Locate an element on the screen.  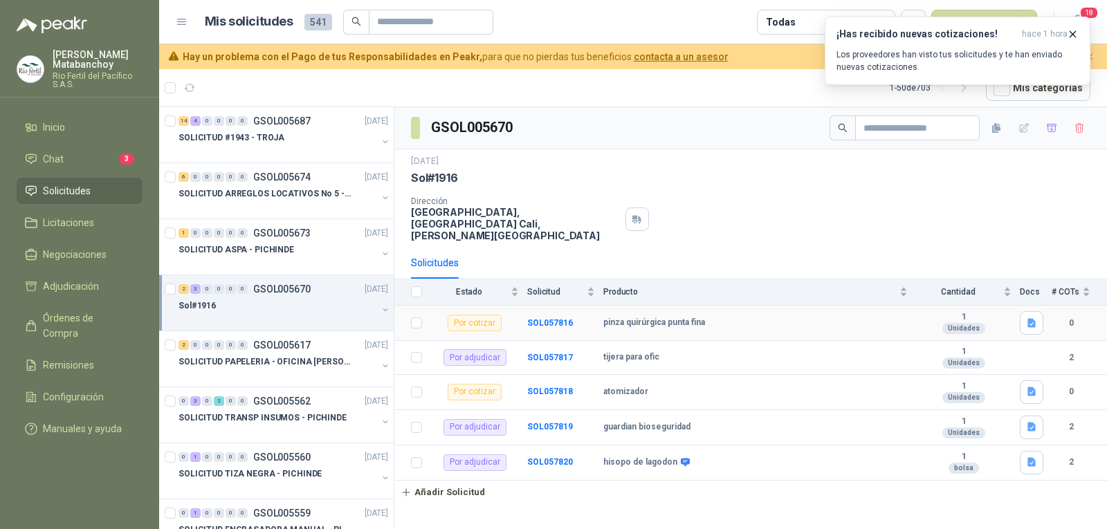
button: Añadir Solicitud is located at coordinates (443, 493).